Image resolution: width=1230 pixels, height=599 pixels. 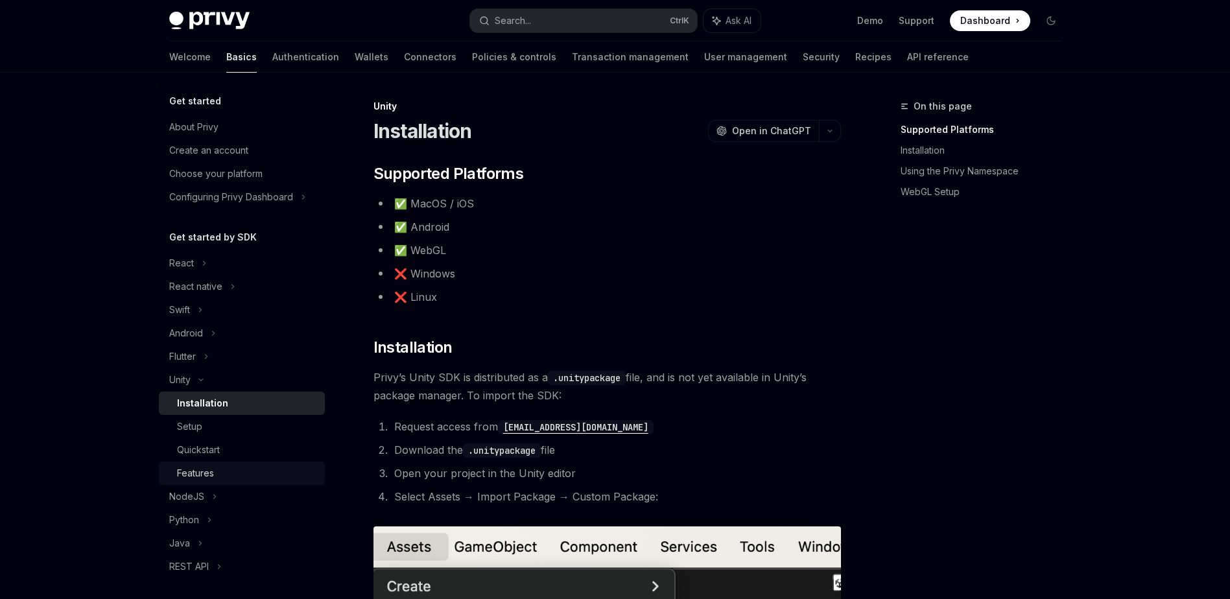 I want to click on a: Setup, so click(x=242, y=427).